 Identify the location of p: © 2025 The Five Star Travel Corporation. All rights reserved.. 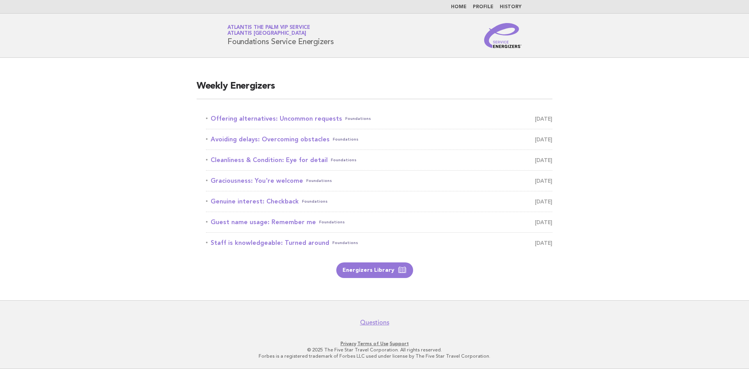
(375, 350).